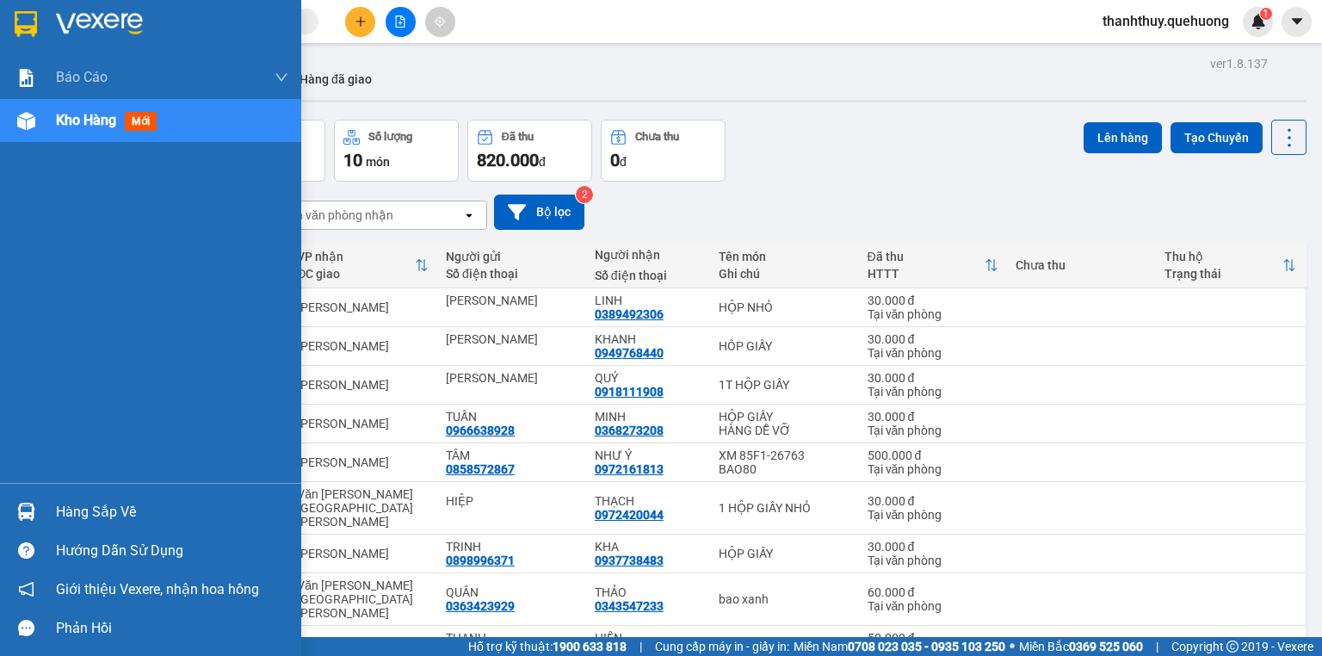 This screenshot has width=1322, height=656. What do you see at coordinates (511, 638) in the screenshot?
I see `div: THANH` at bounding box center [511, 638].